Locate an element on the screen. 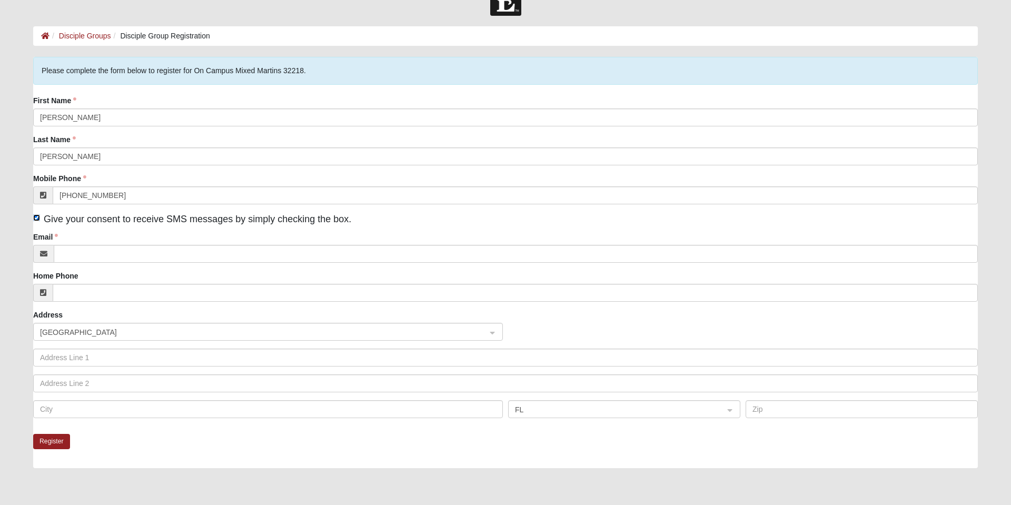 Image resolution: width=1011 pixels, height=505 pixels. li: Disciple Group Registration is located at coordinates (161, 36).